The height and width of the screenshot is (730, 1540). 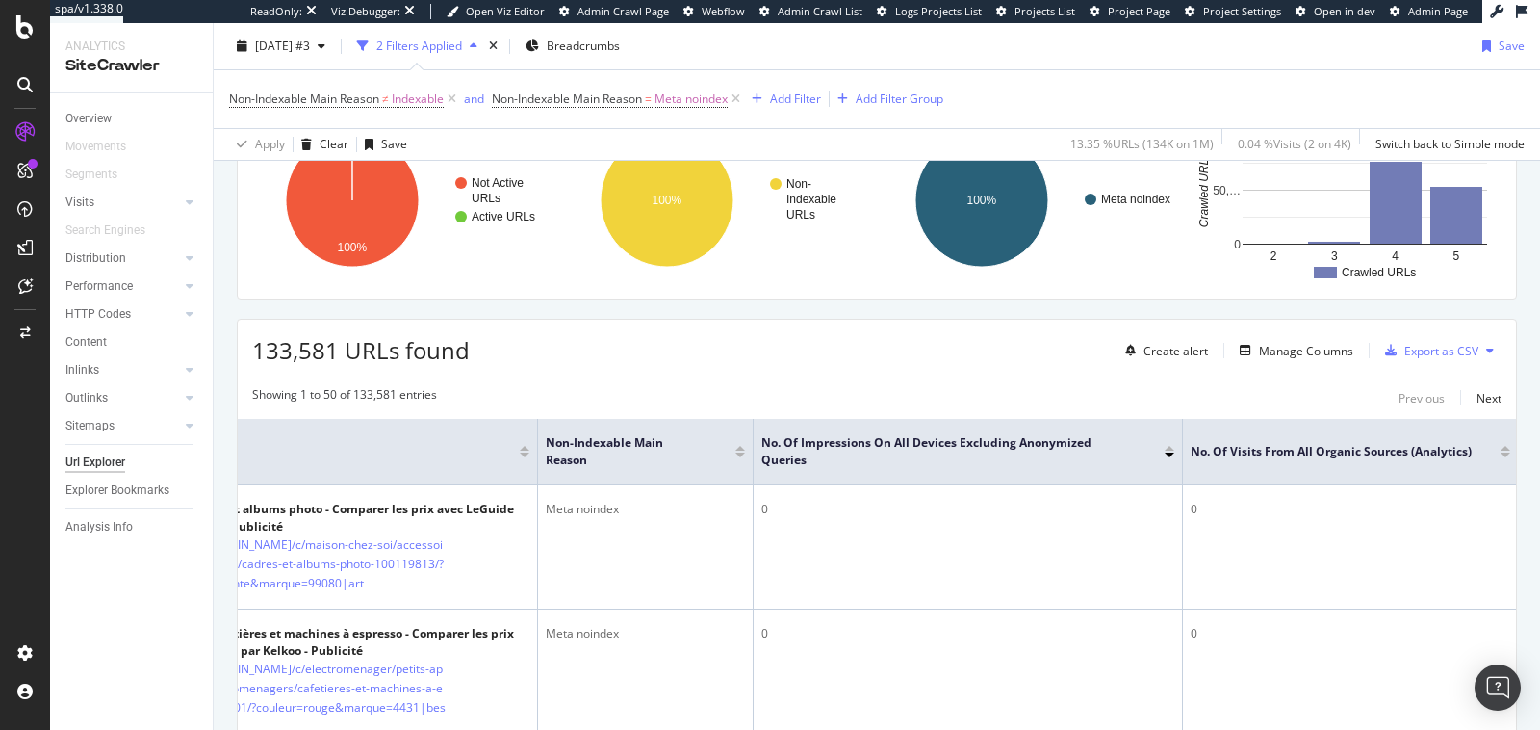 I want to click on span: Open Viz Editor, so click(x=505, y=11).